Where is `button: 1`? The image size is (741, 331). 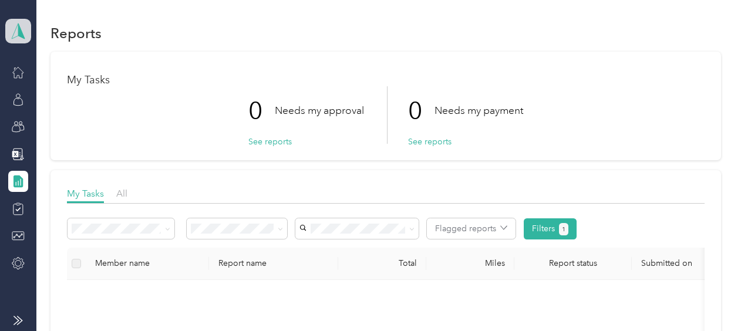 button: 1 is located at coordinates (563, 229).